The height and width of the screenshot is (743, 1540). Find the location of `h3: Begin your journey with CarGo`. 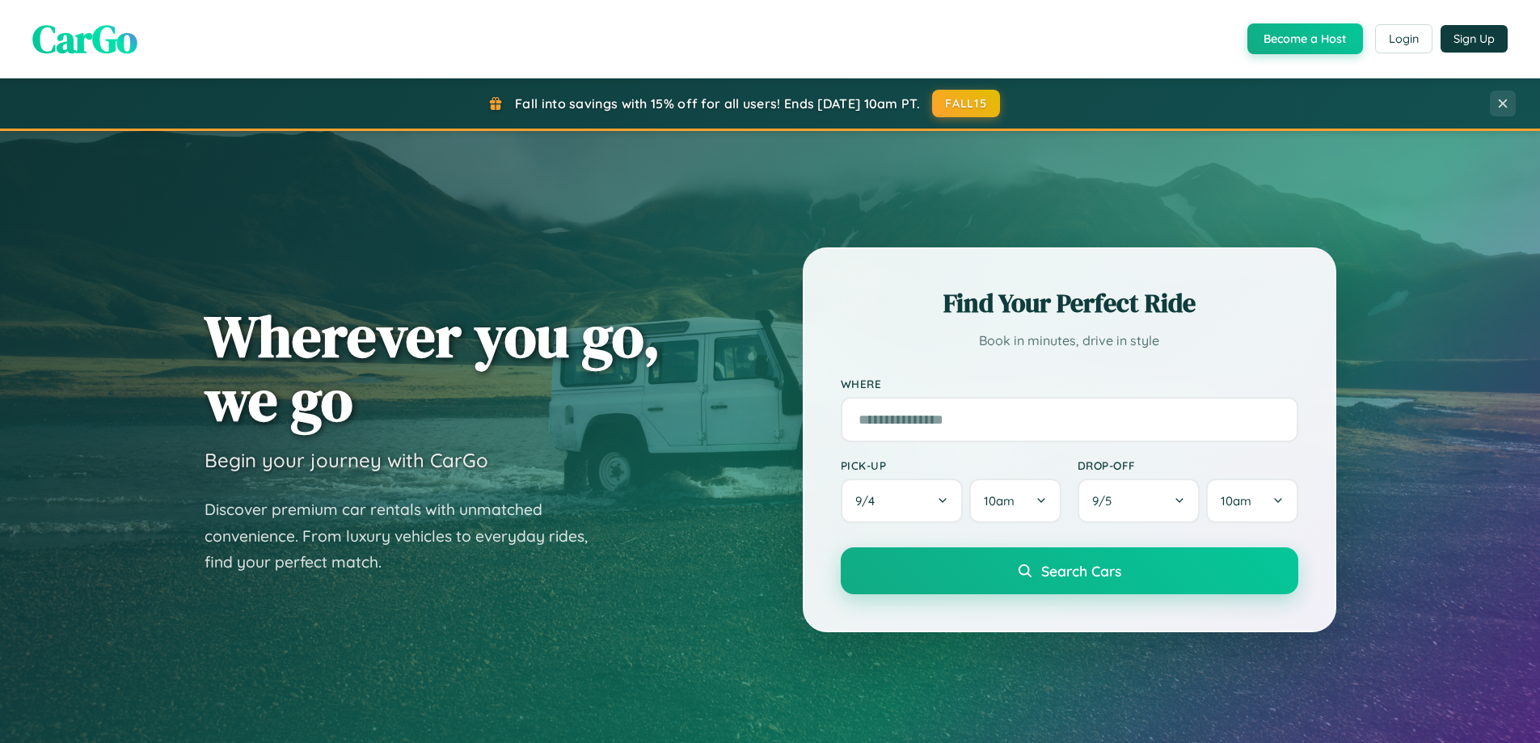

h3: Begin your journey with CarGo is located at coordinates (346, 460).